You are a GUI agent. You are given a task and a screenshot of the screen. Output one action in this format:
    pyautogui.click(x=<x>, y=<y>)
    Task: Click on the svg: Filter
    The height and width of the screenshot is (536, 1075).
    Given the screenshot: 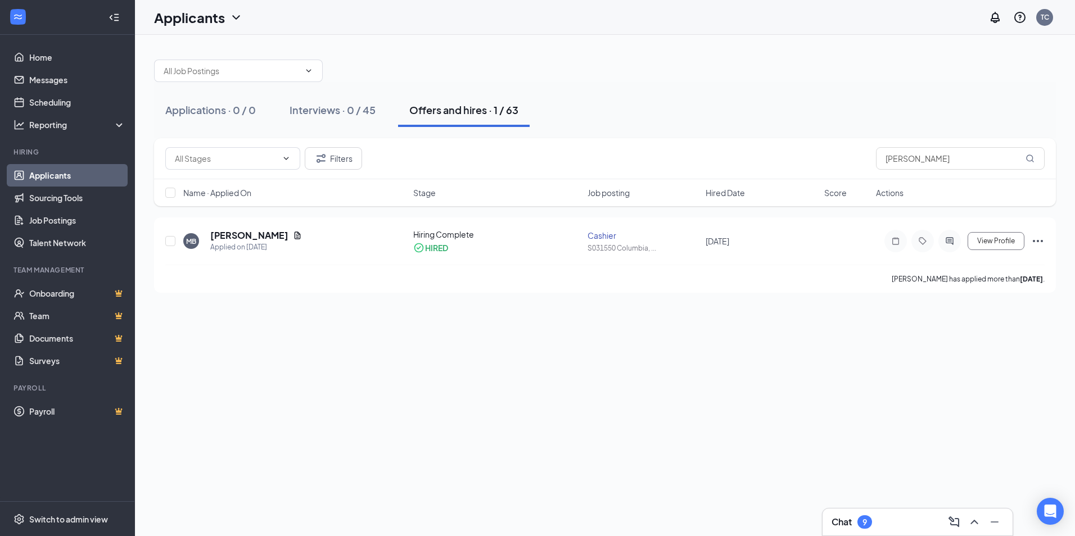 What is the action you would take?
    pyautogui.click(x=321, y=159)
    